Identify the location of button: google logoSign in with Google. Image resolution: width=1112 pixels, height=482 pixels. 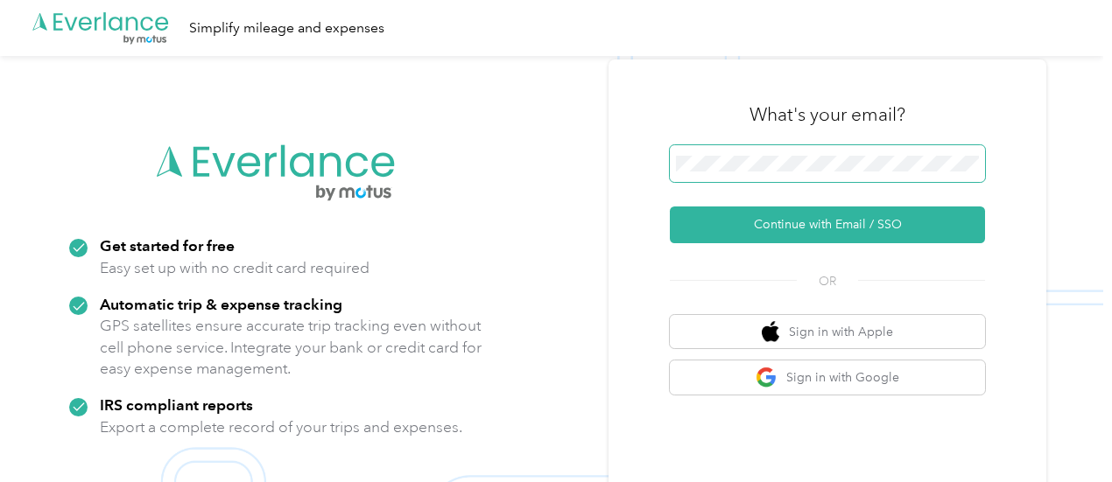
(827, 377).